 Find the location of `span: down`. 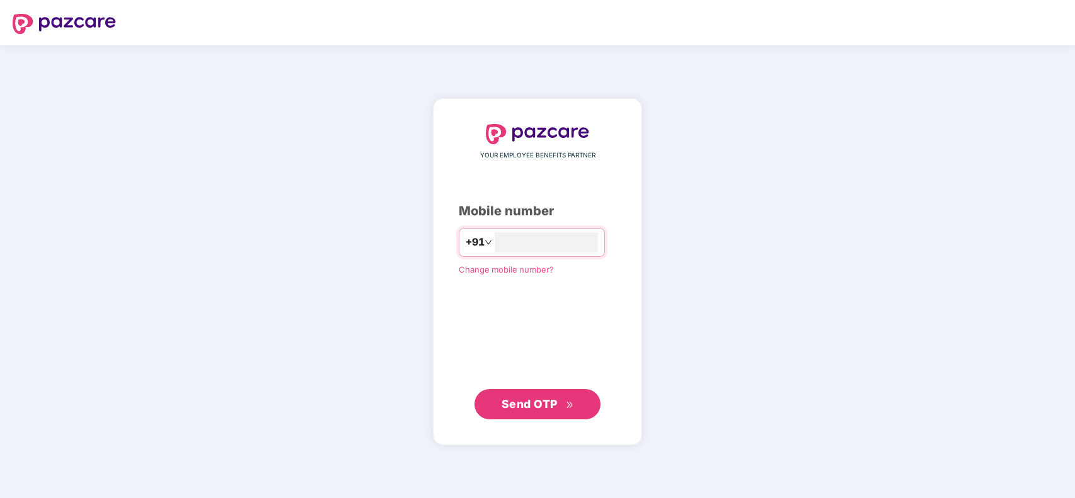

span: down is located at coordinates (488, 243).